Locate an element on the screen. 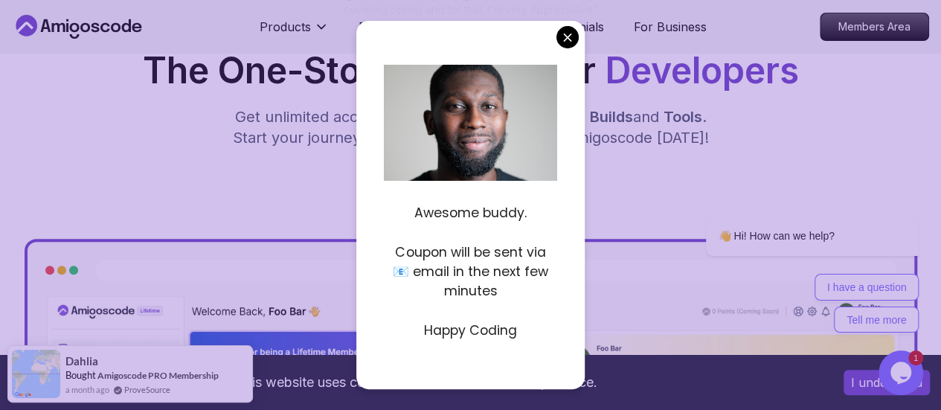 This screenshot has height=410, width=941. span: Builds is located at coordinates (611, 117).